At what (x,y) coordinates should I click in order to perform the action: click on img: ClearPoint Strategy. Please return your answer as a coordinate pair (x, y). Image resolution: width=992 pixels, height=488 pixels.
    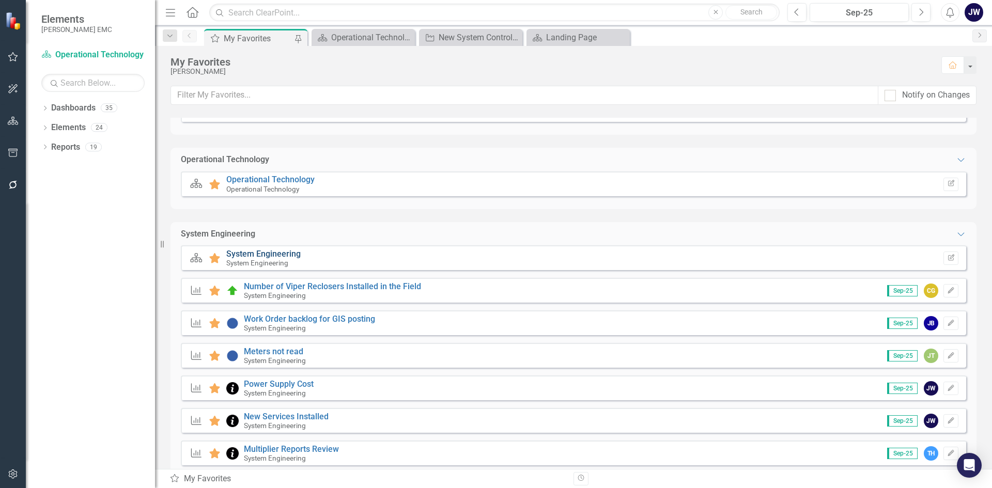
    Looking at the image, I should click on (14, 21).